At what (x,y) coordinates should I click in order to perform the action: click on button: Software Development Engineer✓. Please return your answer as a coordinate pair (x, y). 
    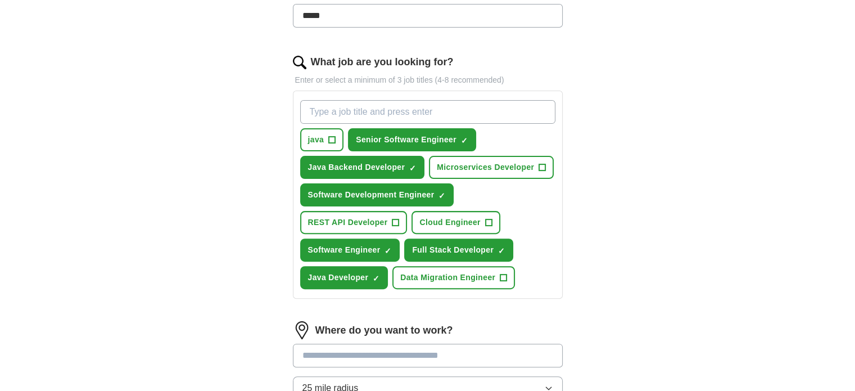
    Looking at the image, I should click on (377, 195).